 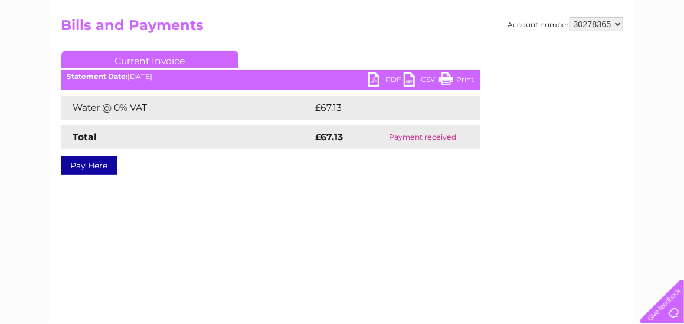 What do you see at coordinates (556, 54) in the screenshot?
I see `a: Telecoms` at bounding box center [556, 54].